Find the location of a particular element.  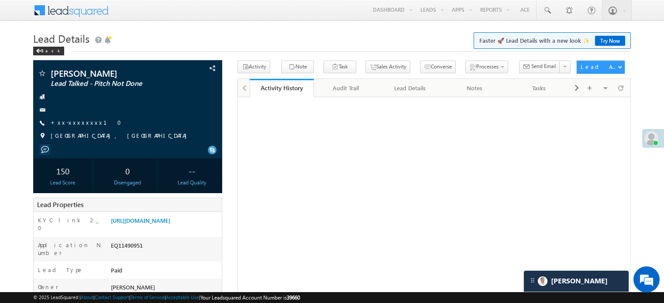

span: Send Email is located at coordinates (543, 66).